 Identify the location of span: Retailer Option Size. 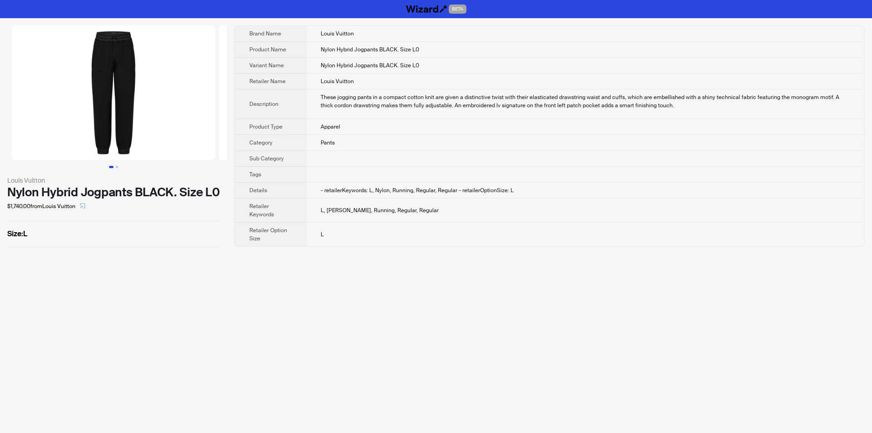
(268, 234).